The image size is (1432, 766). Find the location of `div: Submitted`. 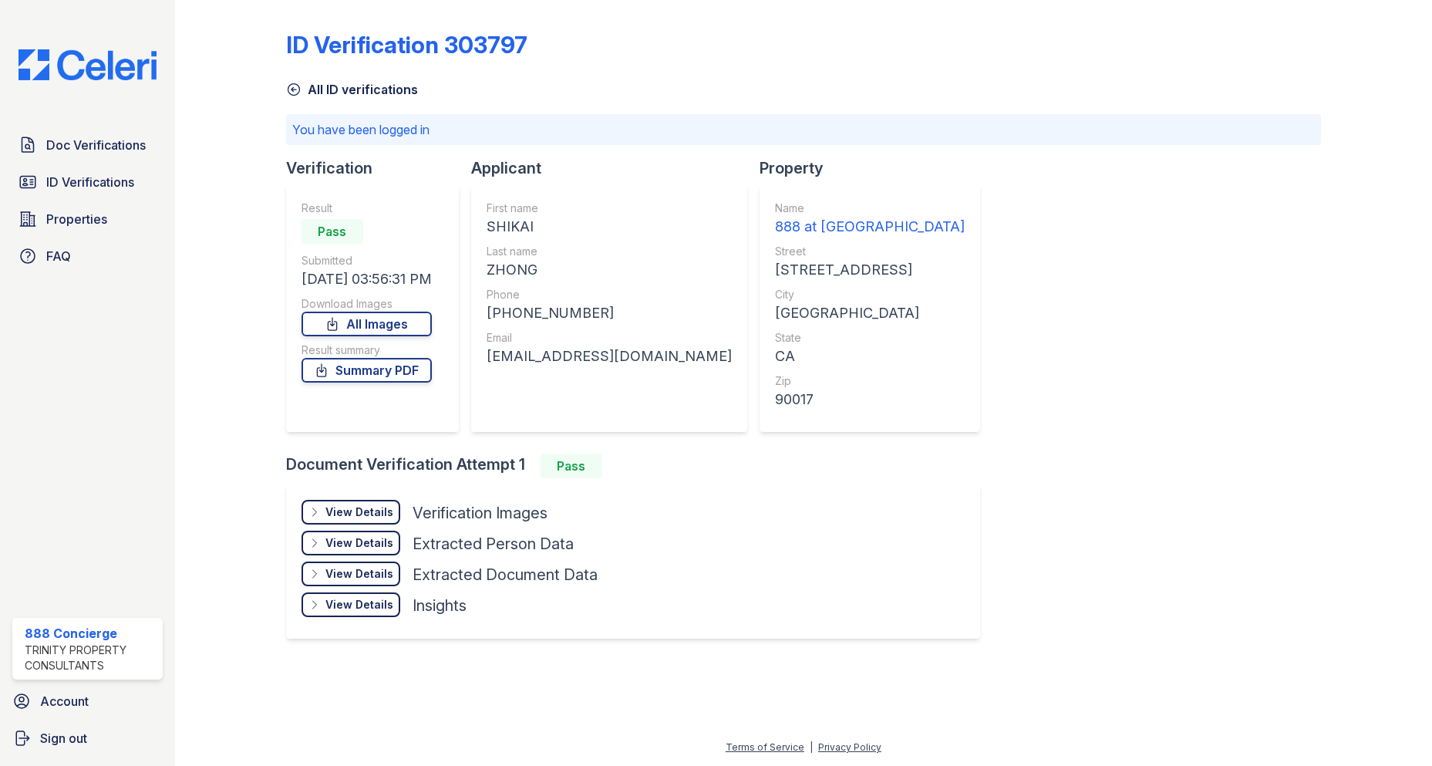

div: Submitted is located at coordinates (366, 261).